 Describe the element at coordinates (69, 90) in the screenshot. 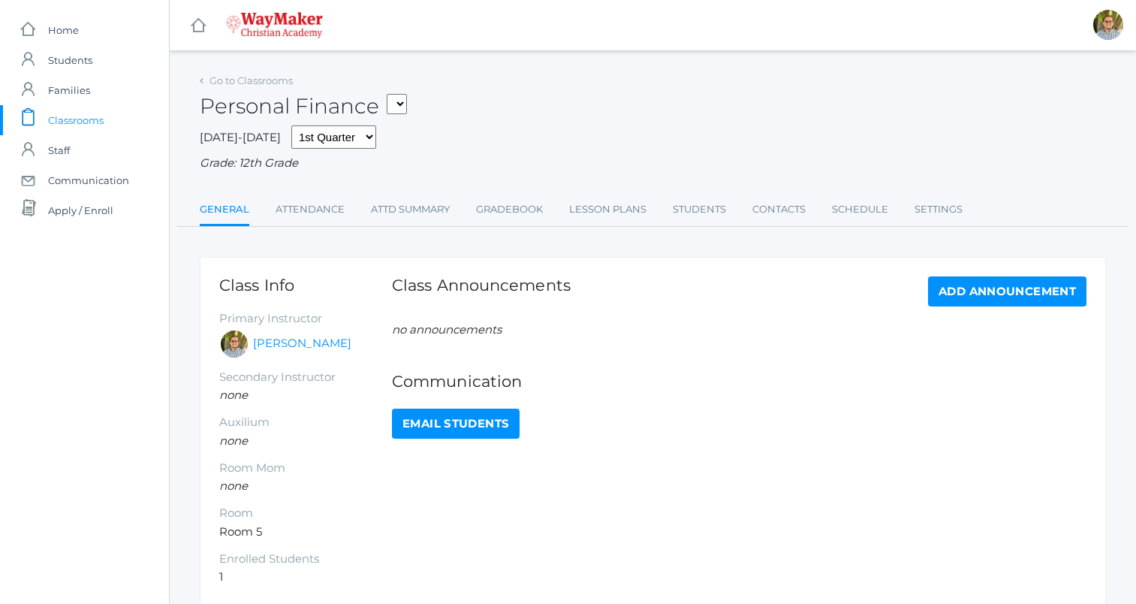

I see `span: Families` at that location.